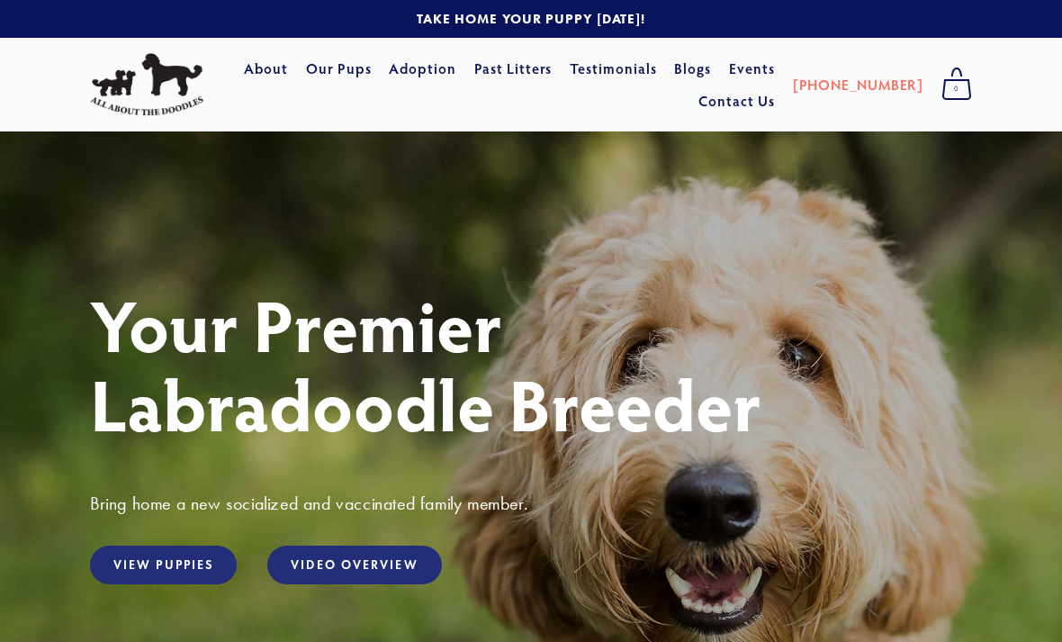 The height and width of the screenshot is (642, 1062). Describe the element at coordinates (513, 67) in the screenshot. I see `a: Past Litters` at that location.